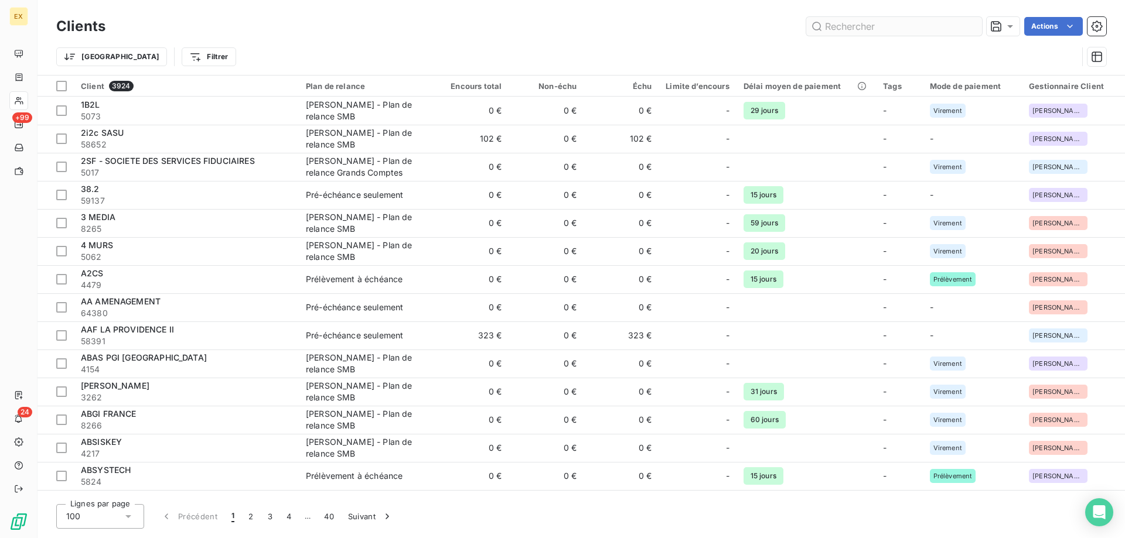 The height and width of the screenshot is (538, 1125). I want to click on button: 40, so click(329, 517).